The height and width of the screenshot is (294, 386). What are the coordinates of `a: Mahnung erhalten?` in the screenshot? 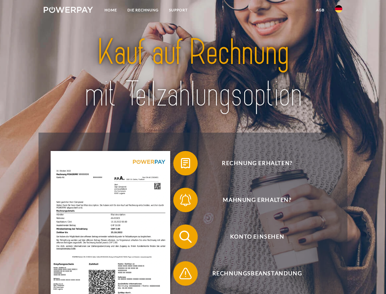 It's located at (253, 200).